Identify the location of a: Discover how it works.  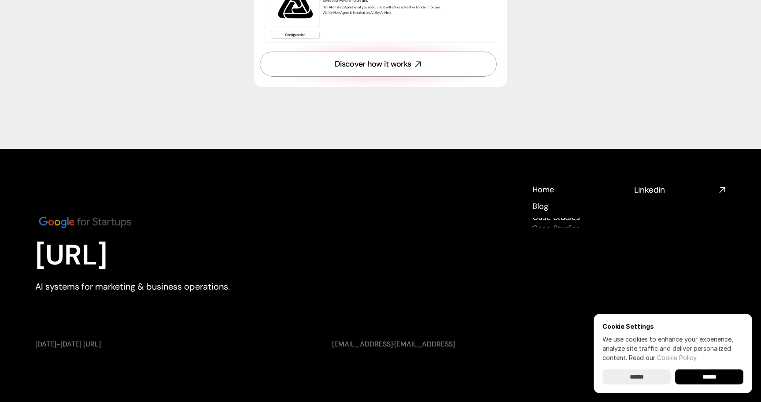
(379, 64).